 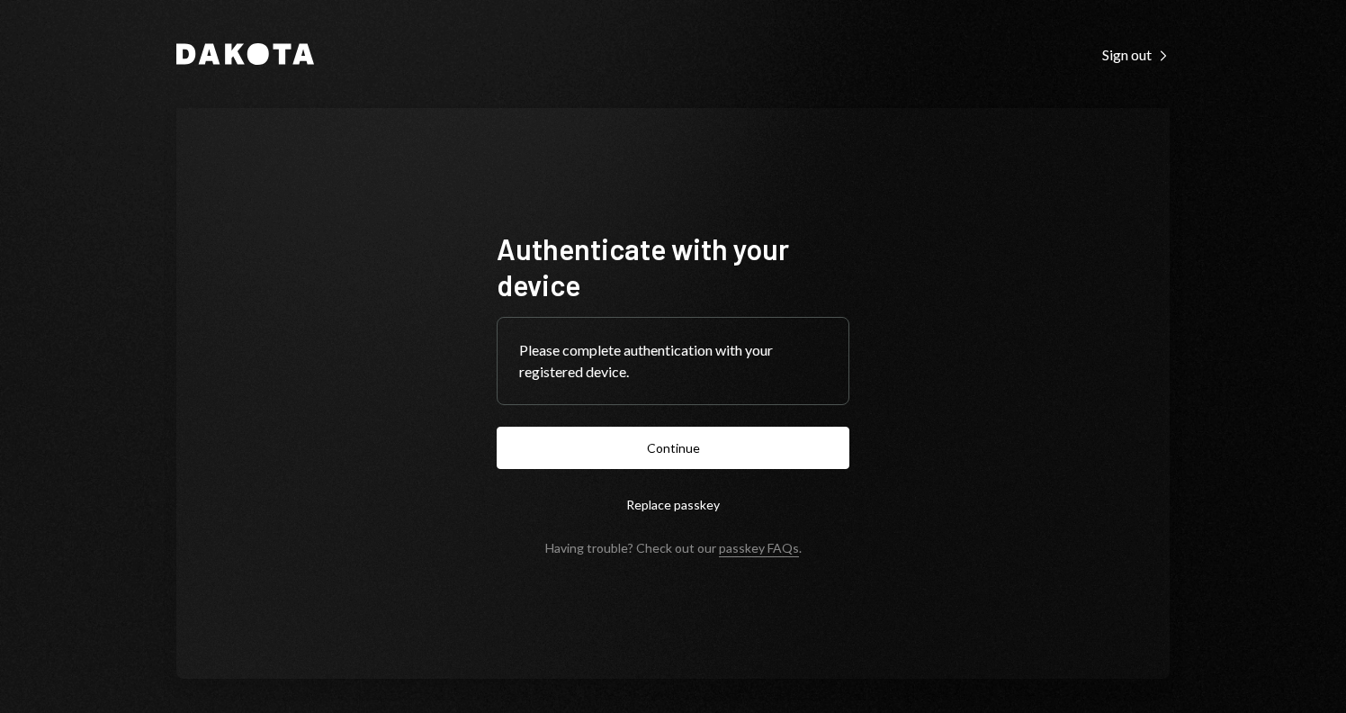 I want to click on h1: Authenticate with your device, so click(x=673, y=266).